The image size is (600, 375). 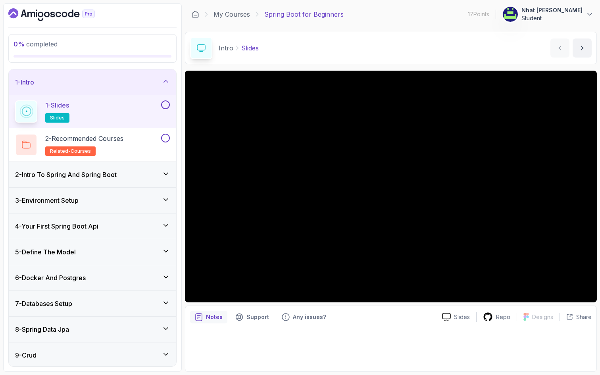 What do you see at coordinates (47, 200) in the screenshot?
I see `h3: 3 - Environment Setup` at bounding box center [47, 200].